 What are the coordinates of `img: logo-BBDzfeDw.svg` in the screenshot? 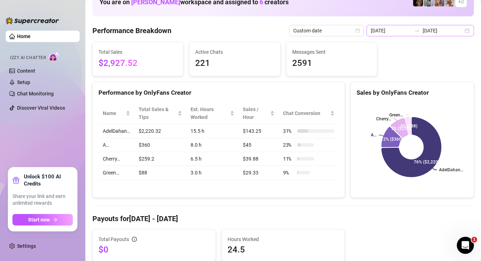 It's located at (32, 21).